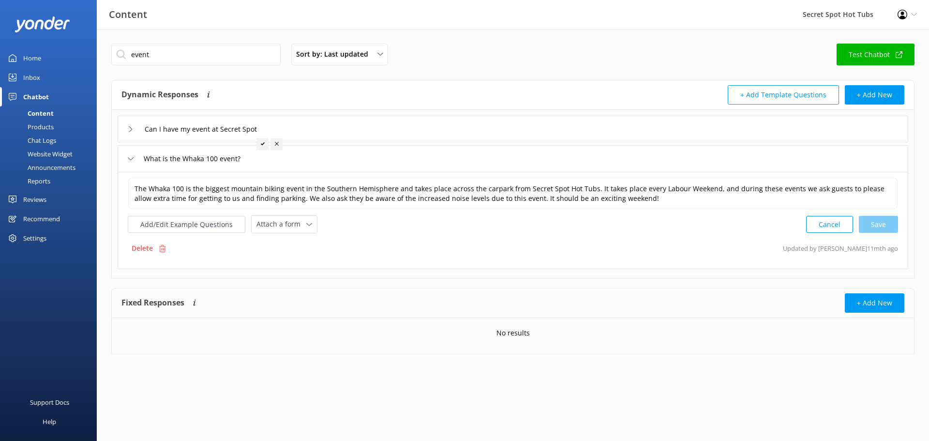  I want to click on h3: Content, so click(128, 15).